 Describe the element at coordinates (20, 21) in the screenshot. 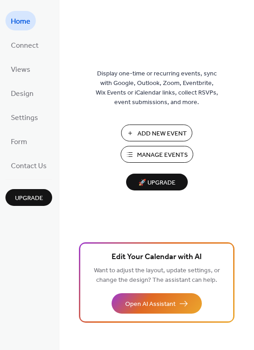

I see `span: Home` at that location.